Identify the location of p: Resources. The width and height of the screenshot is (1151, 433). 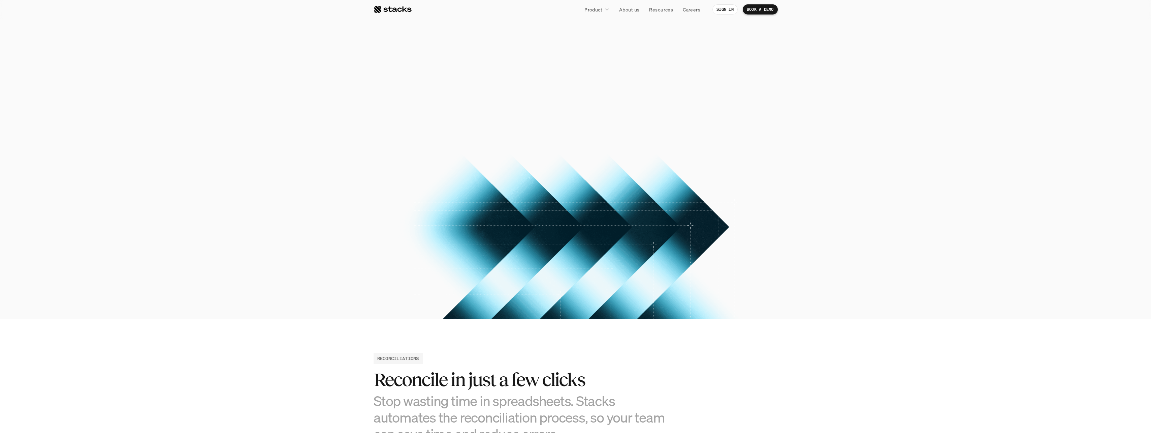
(661, 9).